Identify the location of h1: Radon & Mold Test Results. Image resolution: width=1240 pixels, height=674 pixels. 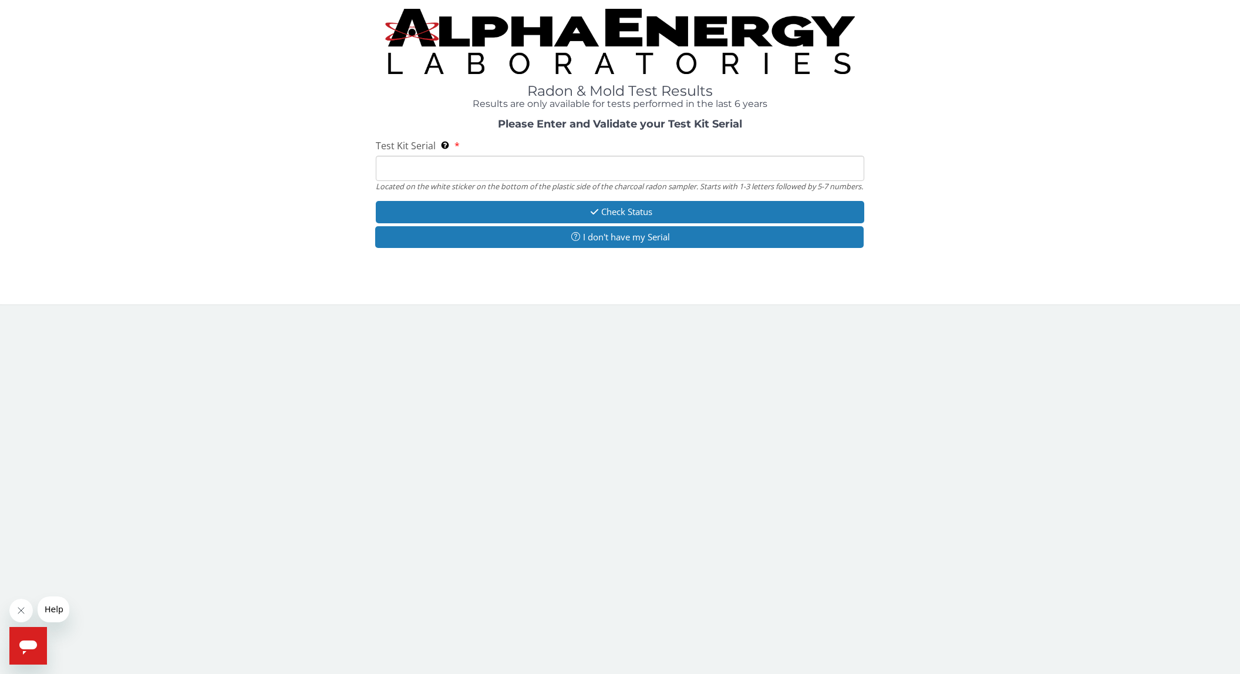
(620, 91).